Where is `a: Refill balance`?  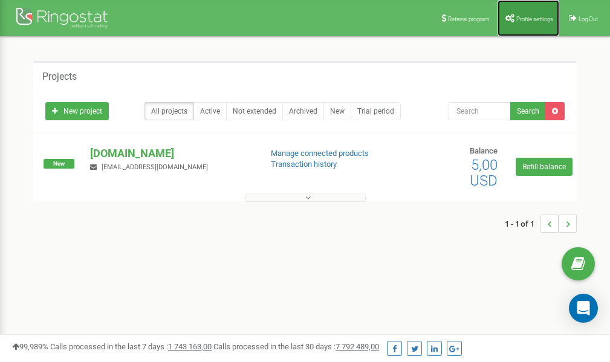 a: Refill balance is located at coordinates (544, 167).